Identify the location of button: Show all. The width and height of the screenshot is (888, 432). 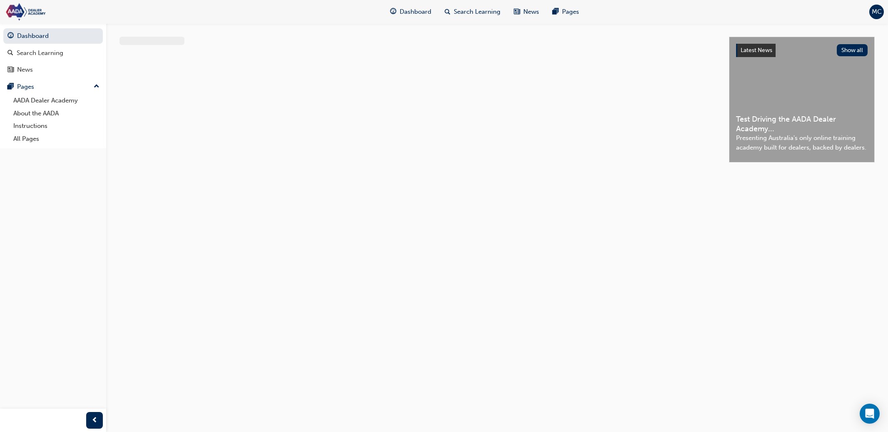
(852, 50).